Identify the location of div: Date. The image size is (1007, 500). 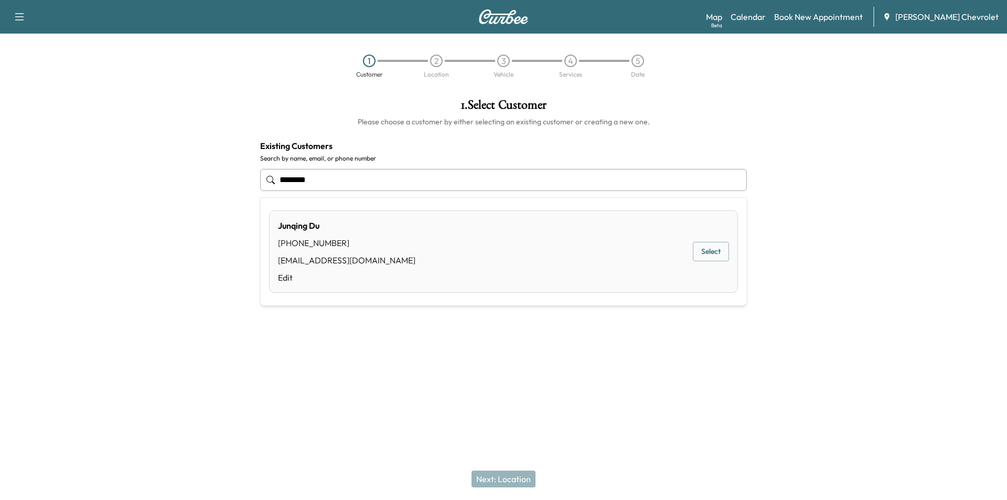
(638, 74).